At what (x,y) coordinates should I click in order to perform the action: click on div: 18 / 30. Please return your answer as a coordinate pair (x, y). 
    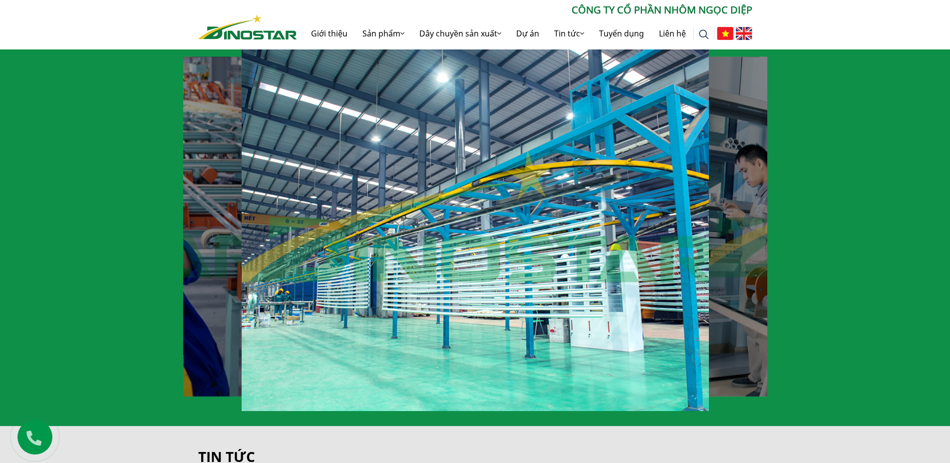
    Looking at the image, I should click on (475, 227).